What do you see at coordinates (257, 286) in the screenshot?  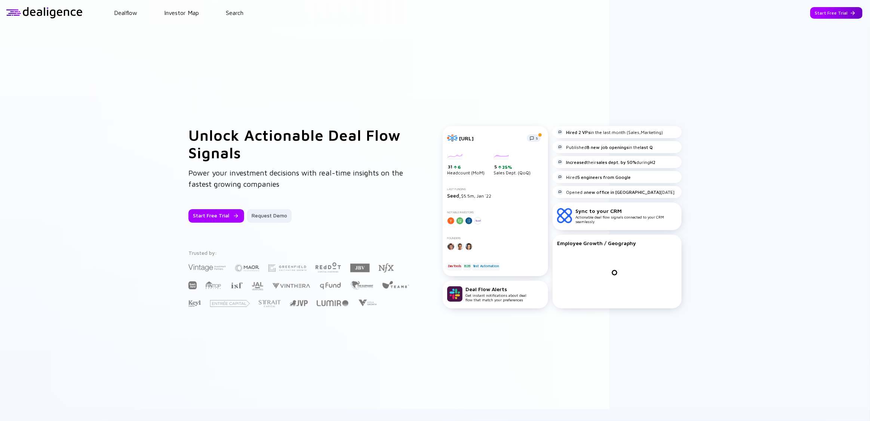 I see `img: JAL Ventures` at bounding box center [257, 286].